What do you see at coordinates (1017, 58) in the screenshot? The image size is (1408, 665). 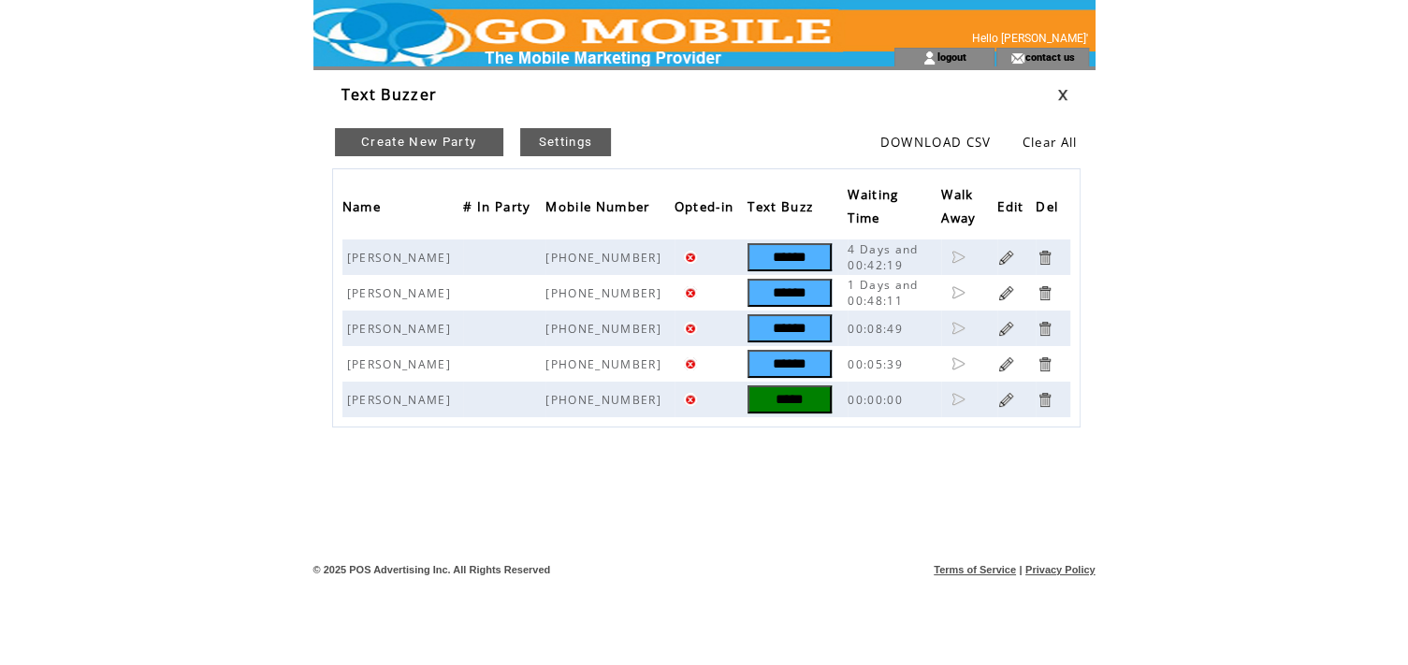 I see `img: contact_us_icon.gif` at bounding box center [1017, 58].